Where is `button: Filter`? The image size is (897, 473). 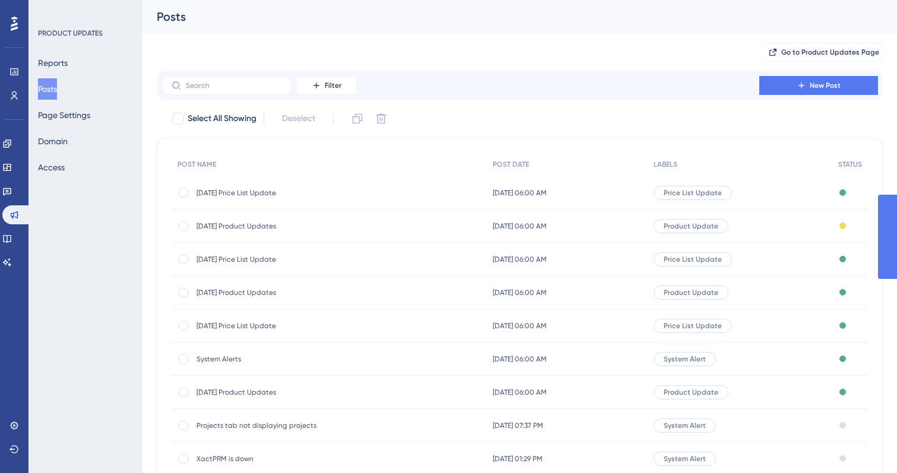
button: Filter is located at coordinates (327, 85).